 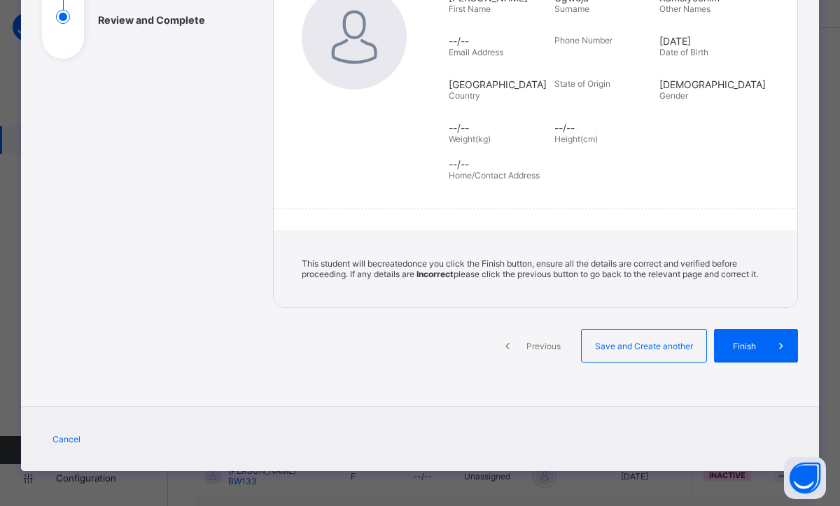 I want to click on span: Cancel, so click(x=67, y=439).